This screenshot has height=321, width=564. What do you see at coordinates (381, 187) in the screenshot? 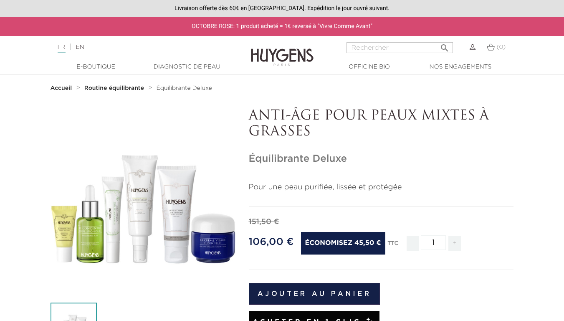
I see `p: Pour une peau purifiée, lissée et protégée` at bounding box center [381, 187].